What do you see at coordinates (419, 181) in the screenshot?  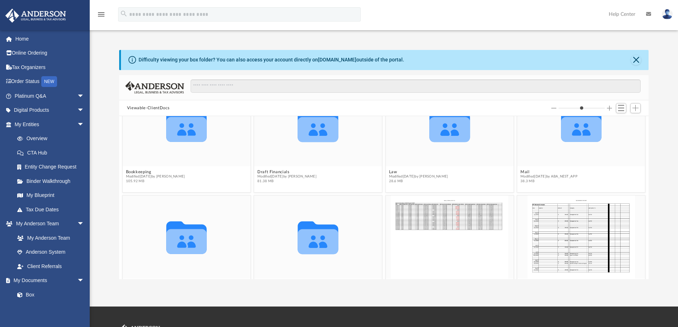 I see `span: 28.6 MB` at bounding box center [419, 181].